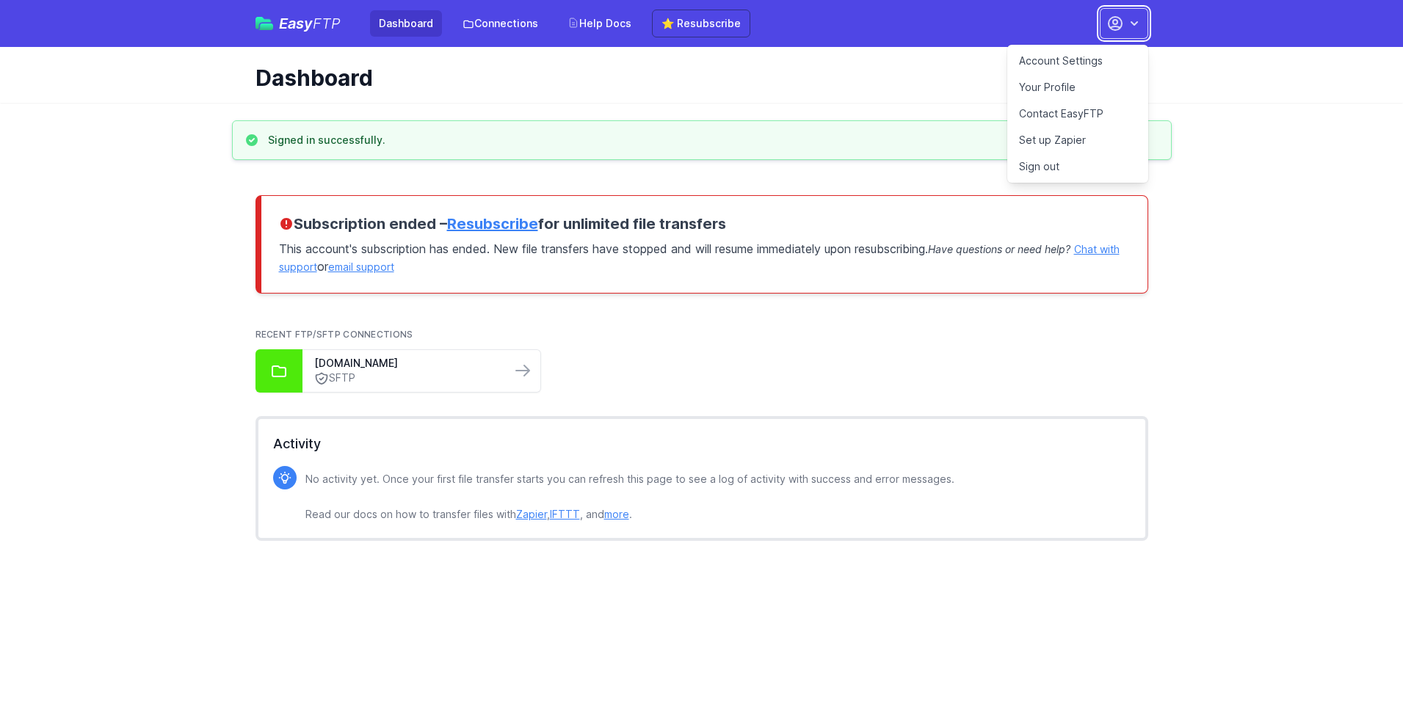 The width and height of the screenshot is (1403, 725). Describe the element at coordinates (500, 23) in the screenshot. I see `a: Connections` at that location.